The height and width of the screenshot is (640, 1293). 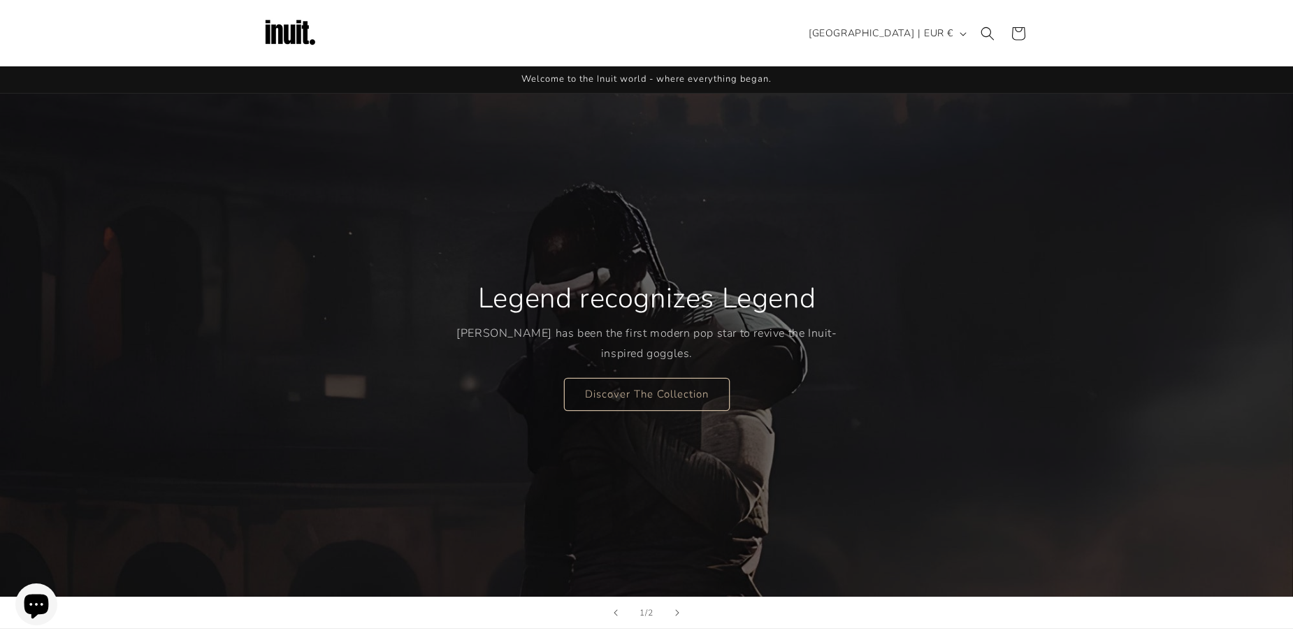 What do you see at coordinates (36, 606) in the screenshot?
I see `inbox-online-store-chat: Shopify online store chat` at bounding box center [36, 606].